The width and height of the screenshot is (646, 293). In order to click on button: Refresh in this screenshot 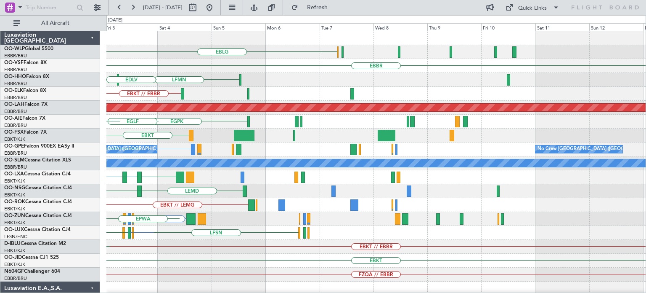, I will do `click(313, 8)`.